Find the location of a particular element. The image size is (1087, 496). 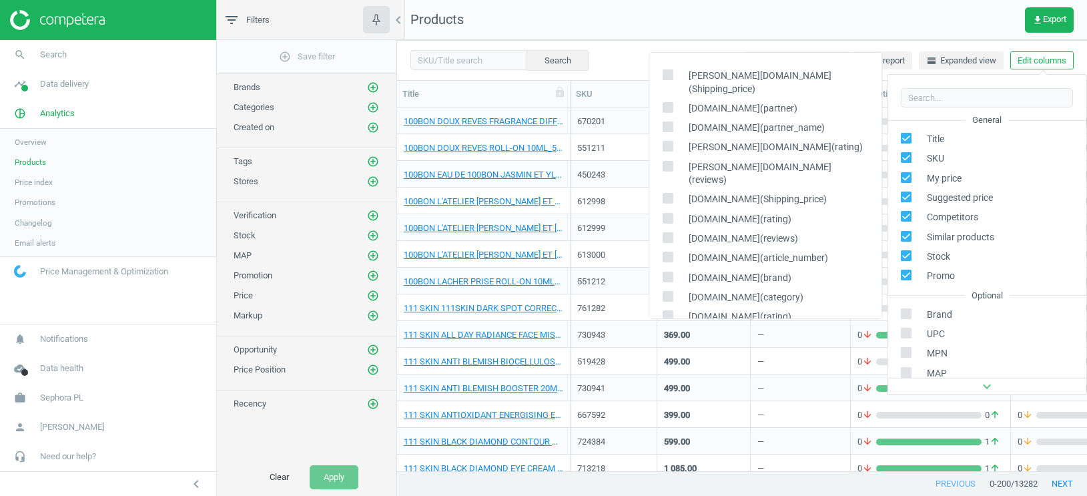

span: Price Management & Optimization is located at coordinates (104, 272).